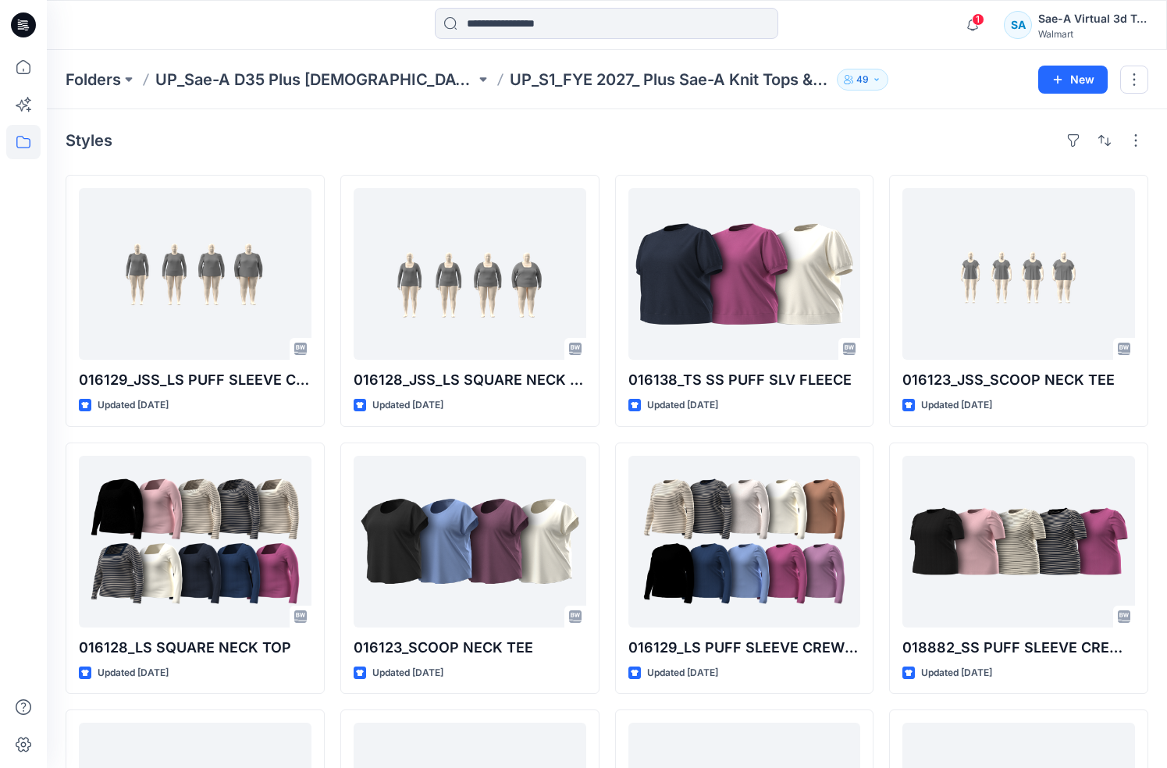 This screenshot has height=768, width=1167. What do you see at coordinates (93, 80) in the screenshot?
I see `a: Folders` at bounding box center [93, 80].